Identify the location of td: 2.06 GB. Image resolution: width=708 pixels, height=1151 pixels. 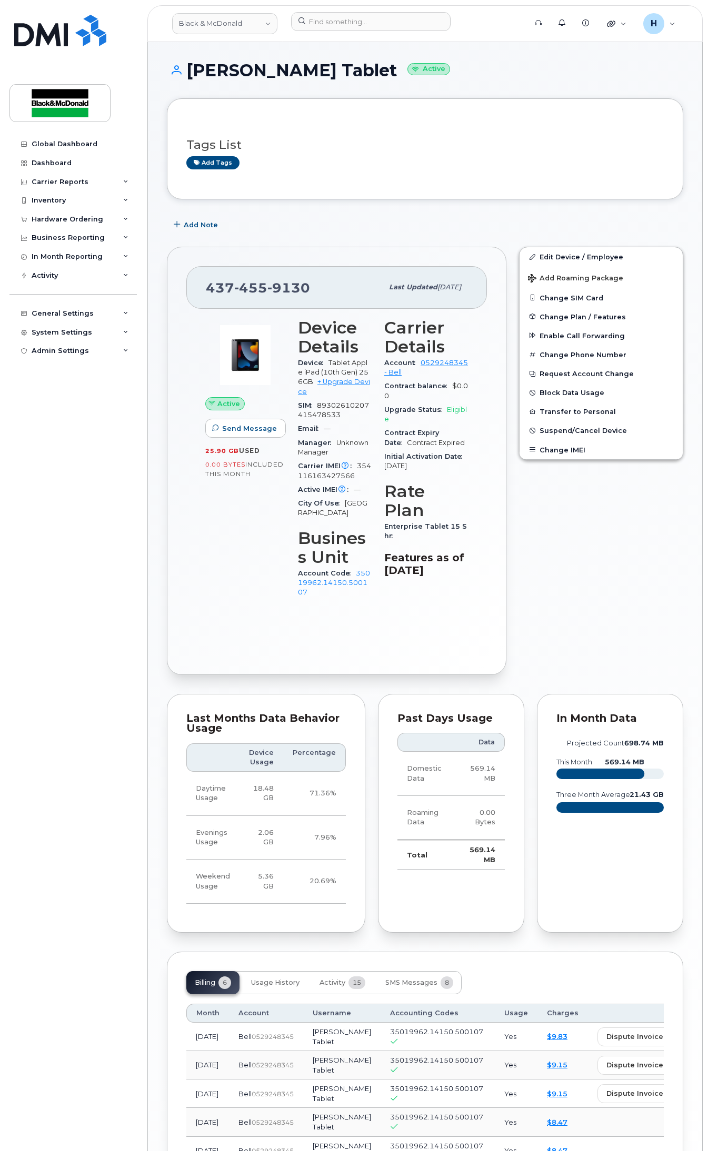
(261, 838).